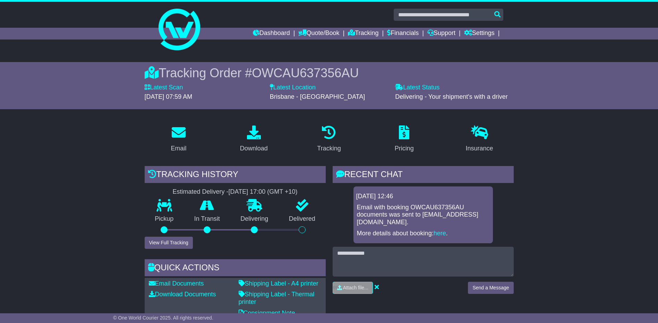  I want to click on div: Tracking Order #, so click(329, 73).